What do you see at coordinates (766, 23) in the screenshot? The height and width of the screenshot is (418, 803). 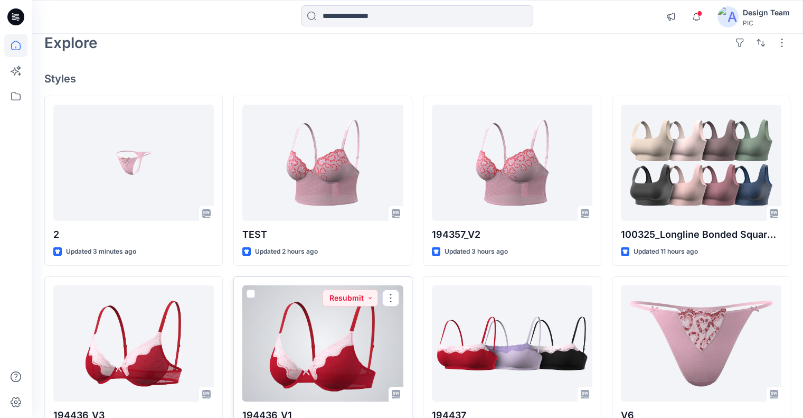 I see `div: PIC` at bounding box center [766, 23].